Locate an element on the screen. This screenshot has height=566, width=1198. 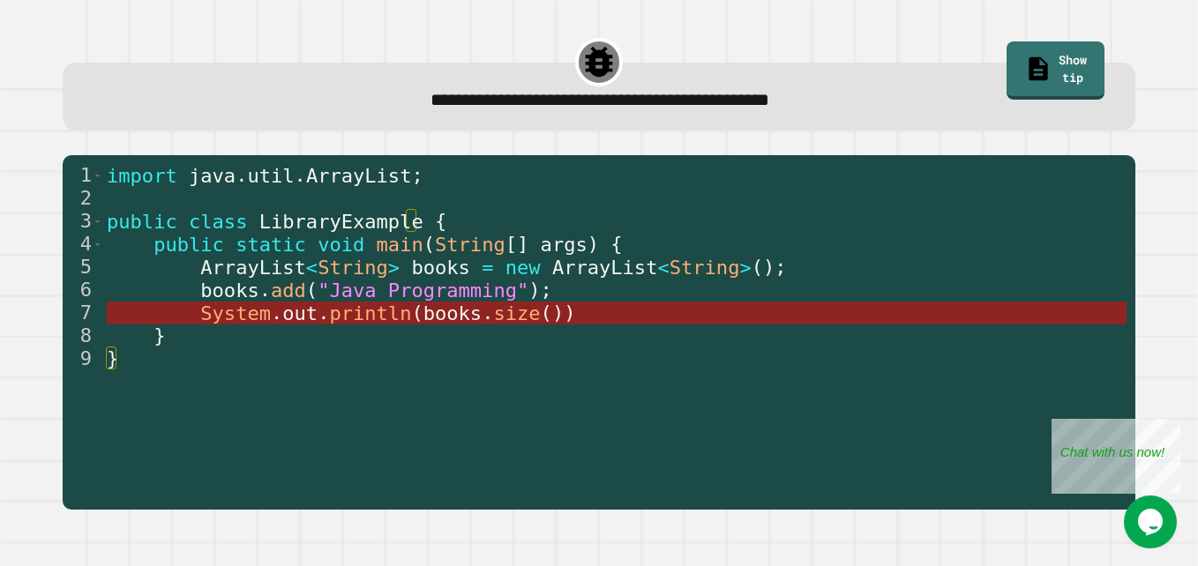
div: 8 is located at coordinates (83, 336).